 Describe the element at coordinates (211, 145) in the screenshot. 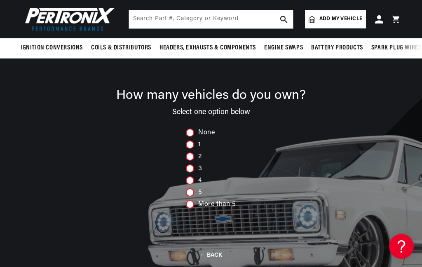

I see `div: 1` at that location.